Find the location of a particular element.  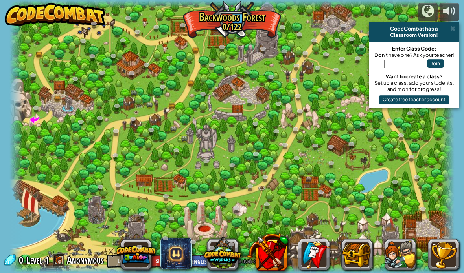

div: Classroom Version! is located at coordinates (414, 35).